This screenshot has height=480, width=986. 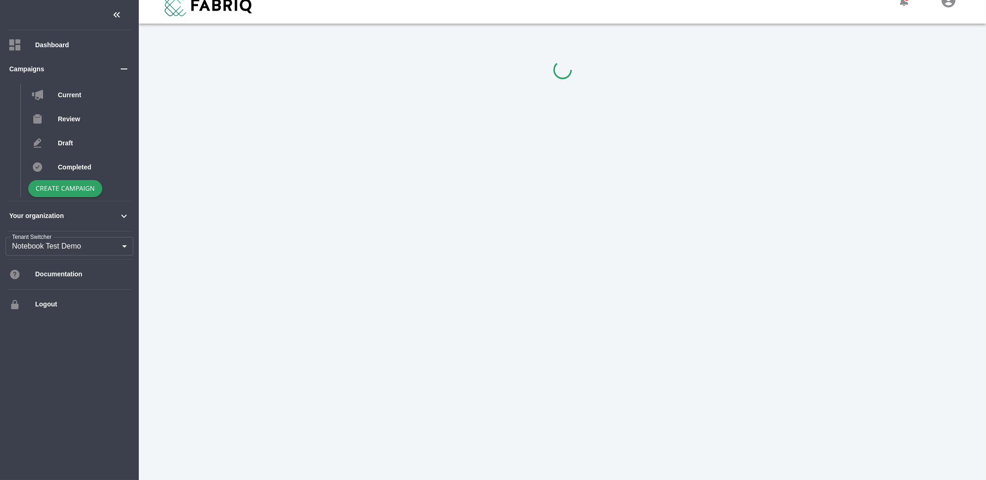 I want to click on div: Notebook Test Demo, so click(x=69, y=246).